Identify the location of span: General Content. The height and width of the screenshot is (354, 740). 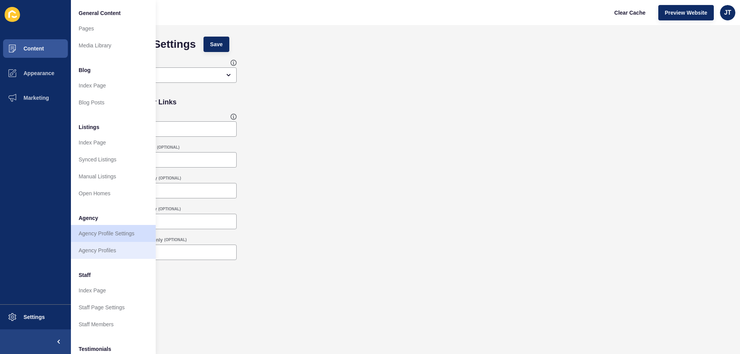
(99, 13).